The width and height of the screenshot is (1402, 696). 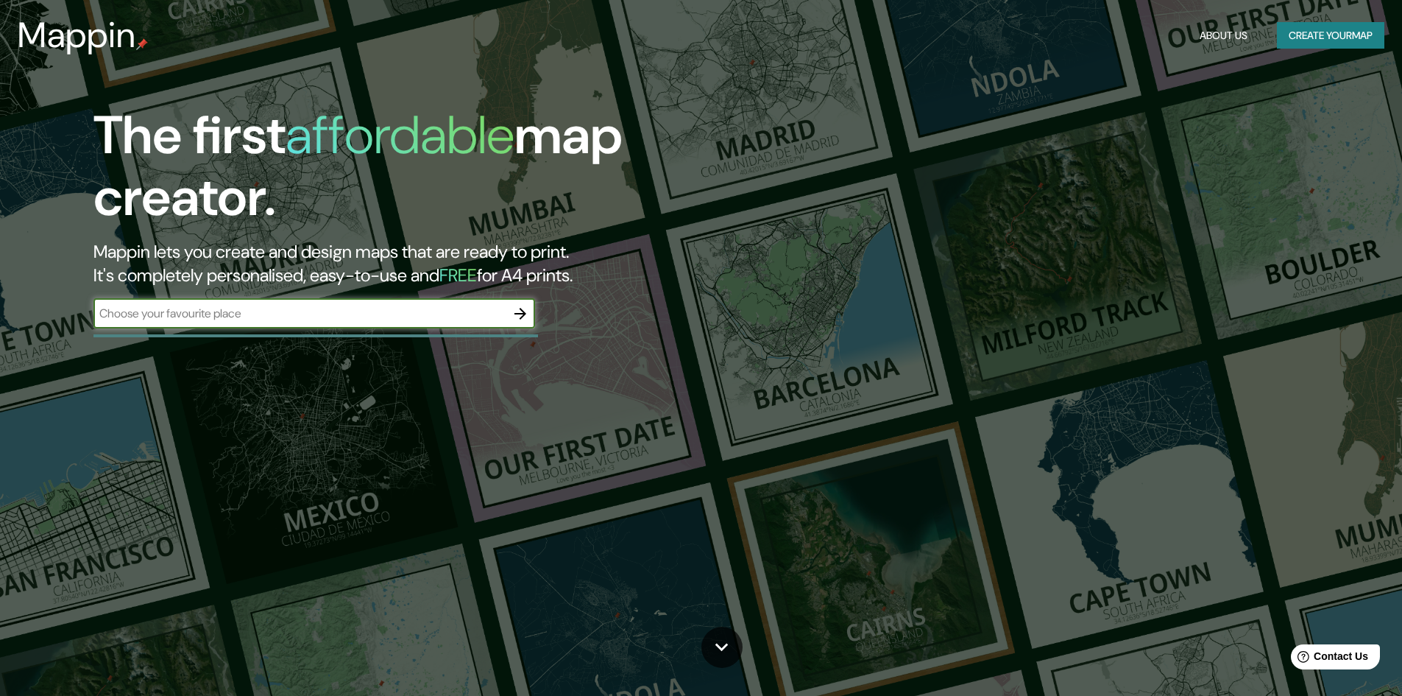 What do you see at coordinates (1224, 35) in the screenshot?
I see `button: About Us` at bounding box center [1224, 35].